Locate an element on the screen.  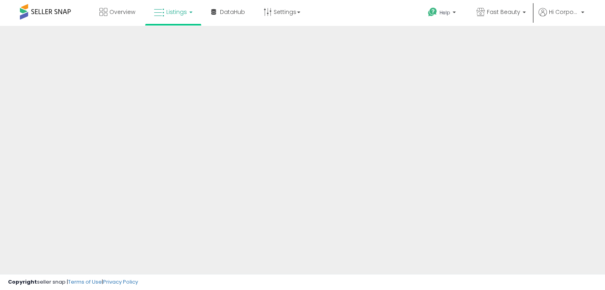
i: Get Help is located at coordinates (432, 12).